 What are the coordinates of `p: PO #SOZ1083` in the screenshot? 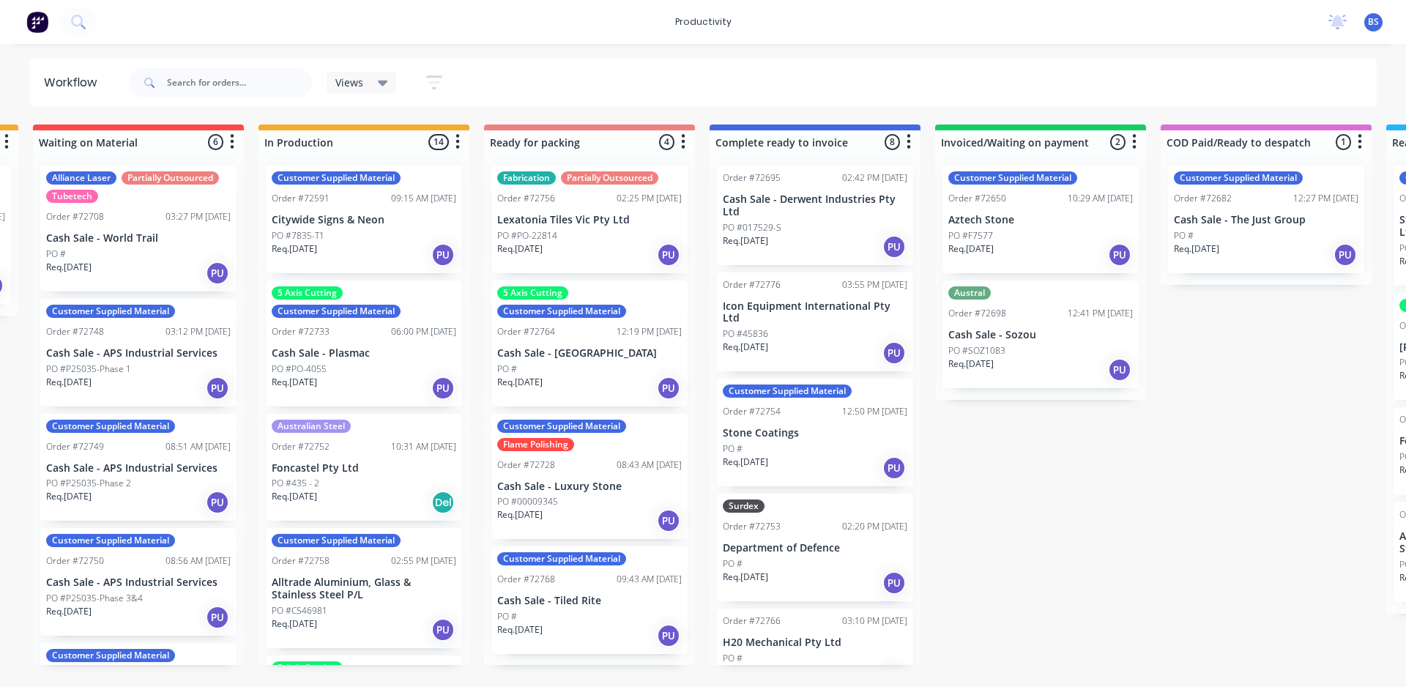 It's located at (977, 351).